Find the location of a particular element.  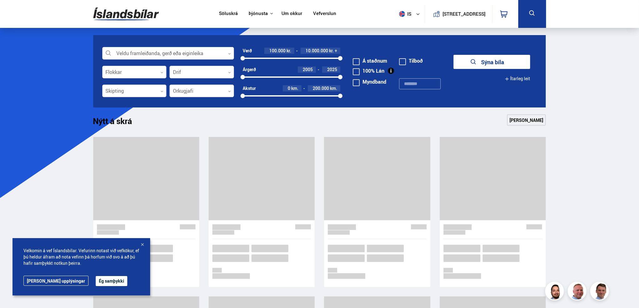

img: svg+xml;base64,PHN2ZyB4bWxucz0iaHR0cDovL3d3dy53My5vcmcvMjAwMC9zdmciIHdpZHRoPSI1MTIiIGhlaWdodD0iNT... is located at coordinates (402, 14).